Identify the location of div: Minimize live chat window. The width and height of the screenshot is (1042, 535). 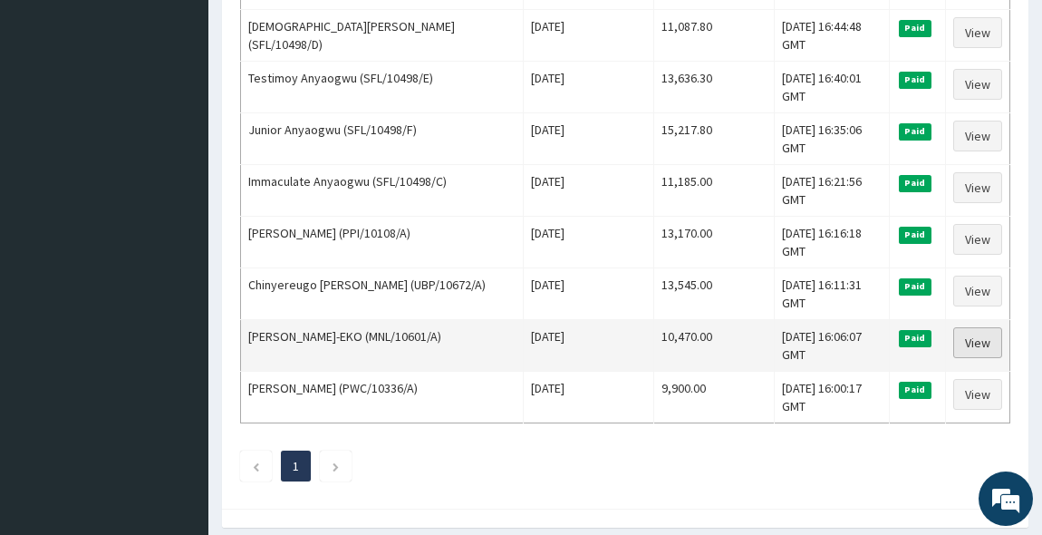
(319, 31).